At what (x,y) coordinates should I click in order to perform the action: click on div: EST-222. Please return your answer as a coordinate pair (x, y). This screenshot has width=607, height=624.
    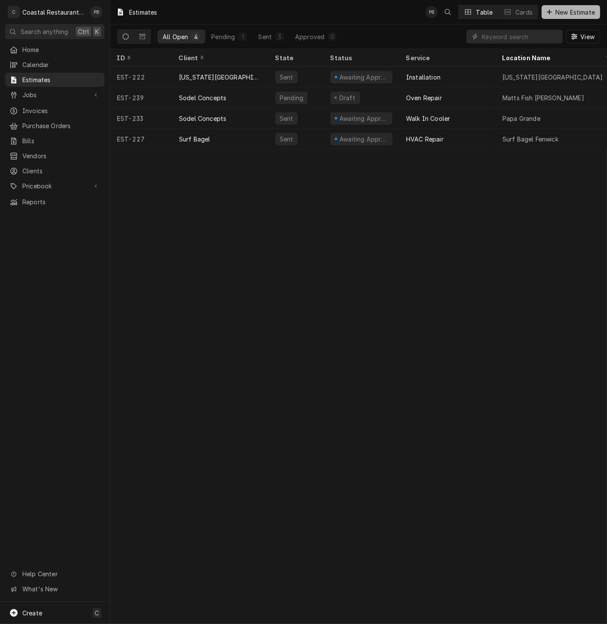
    Looking at the image, I should click on (141, 77).